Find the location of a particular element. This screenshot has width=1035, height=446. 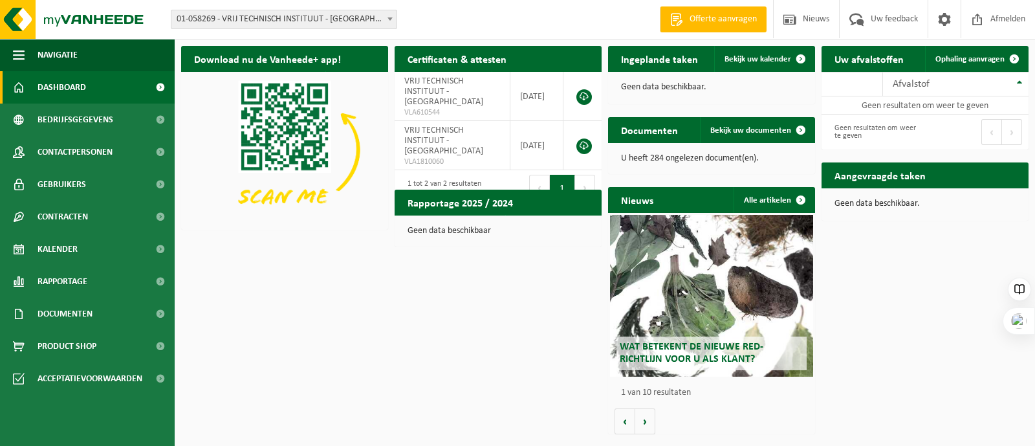

span: Gebruikers is located at coordinates (61, 184).